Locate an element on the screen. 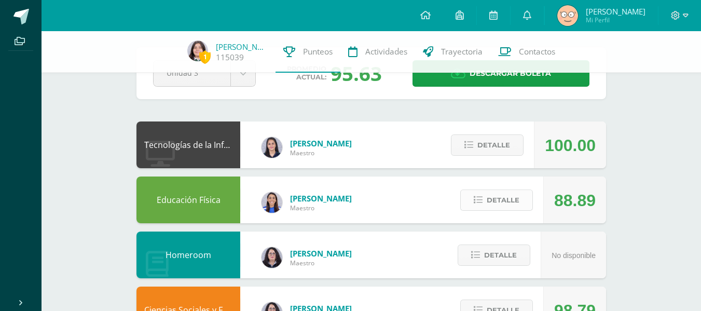 The height and width of the screenshot is (311, 701). div: 95.63 is located at coordinates (356, 73).